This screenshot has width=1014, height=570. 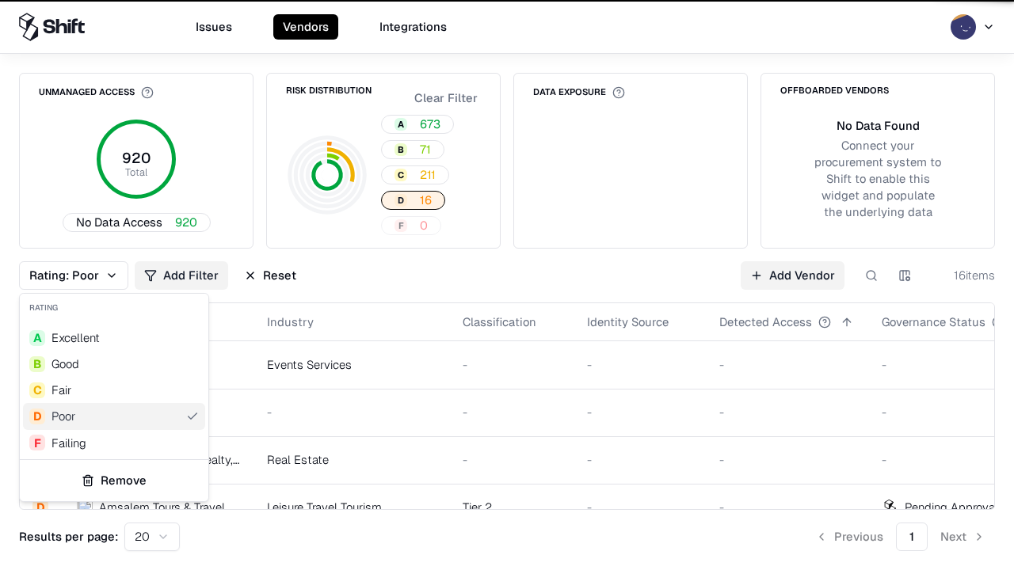 What do you see at coordinates (114, 307) in the screenshot?
I see `div: Rating` at bounding box center [114, 307].